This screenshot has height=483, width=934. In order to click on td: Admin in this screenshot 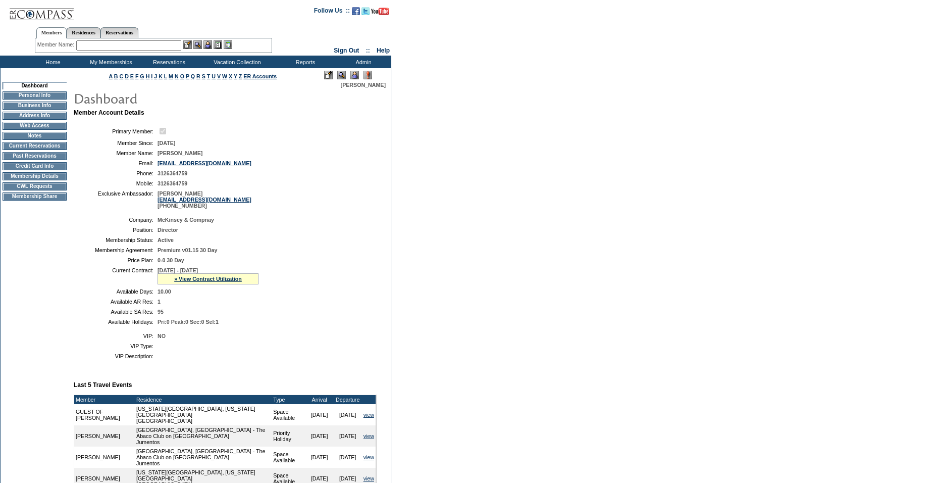, I will do `click(362, 62)`.